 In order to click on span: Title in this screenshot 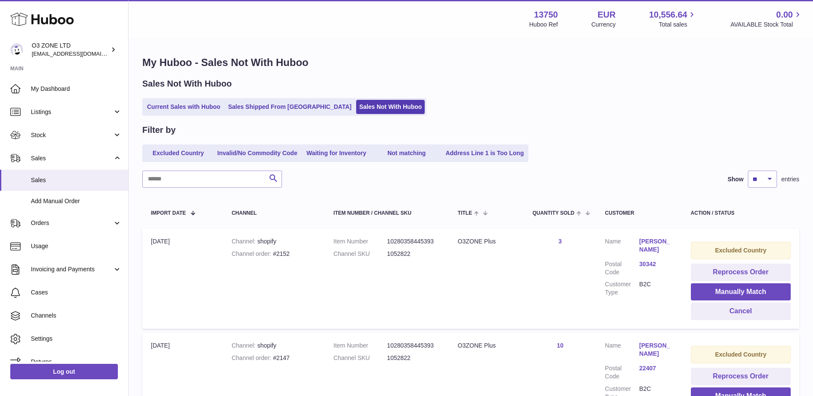, I will do `click(464, 213)`.